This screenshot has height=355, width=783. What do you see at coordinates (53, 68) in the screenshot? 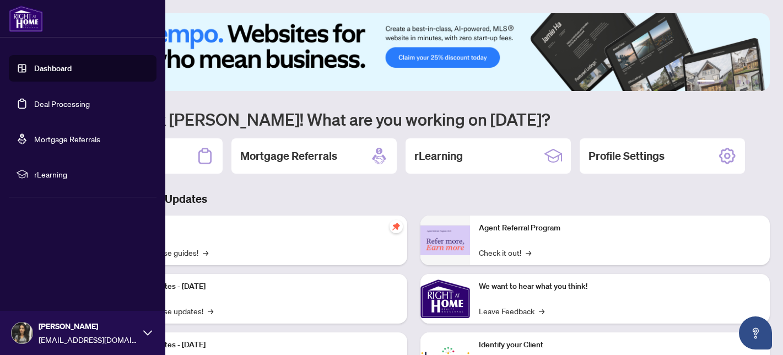
I see `a: Dashboard` at bounding box center [53, 68].